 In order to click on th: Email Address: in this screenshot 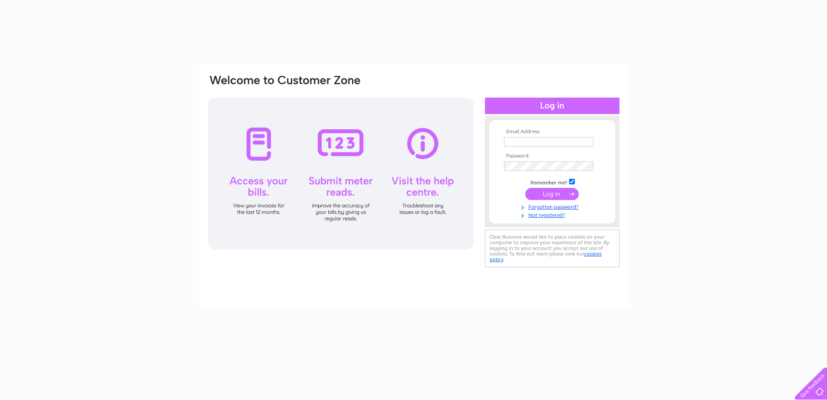, I will do `click(552, 132)`.